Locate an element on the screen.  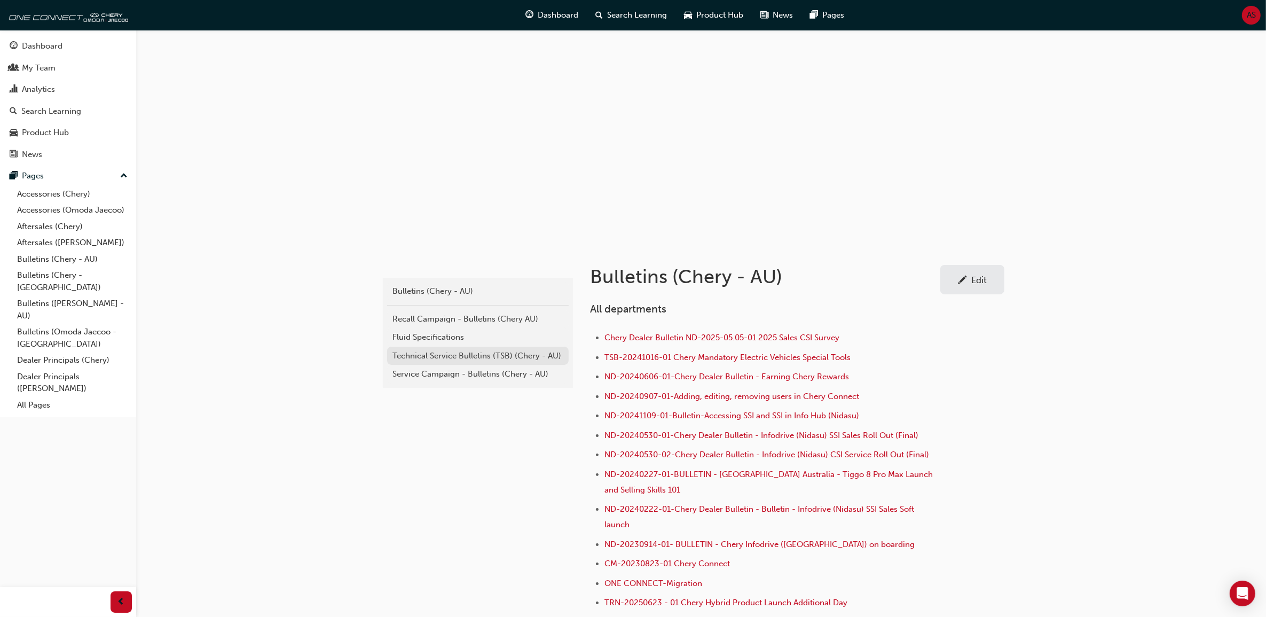
a: Aftersales (Chery) is located at coordinates (72, 226).